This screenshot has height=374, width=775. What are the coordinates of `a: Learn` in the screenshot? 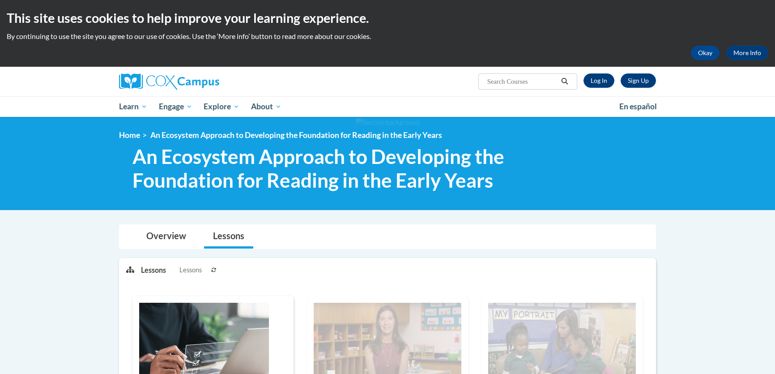 It's located at (133, 107).